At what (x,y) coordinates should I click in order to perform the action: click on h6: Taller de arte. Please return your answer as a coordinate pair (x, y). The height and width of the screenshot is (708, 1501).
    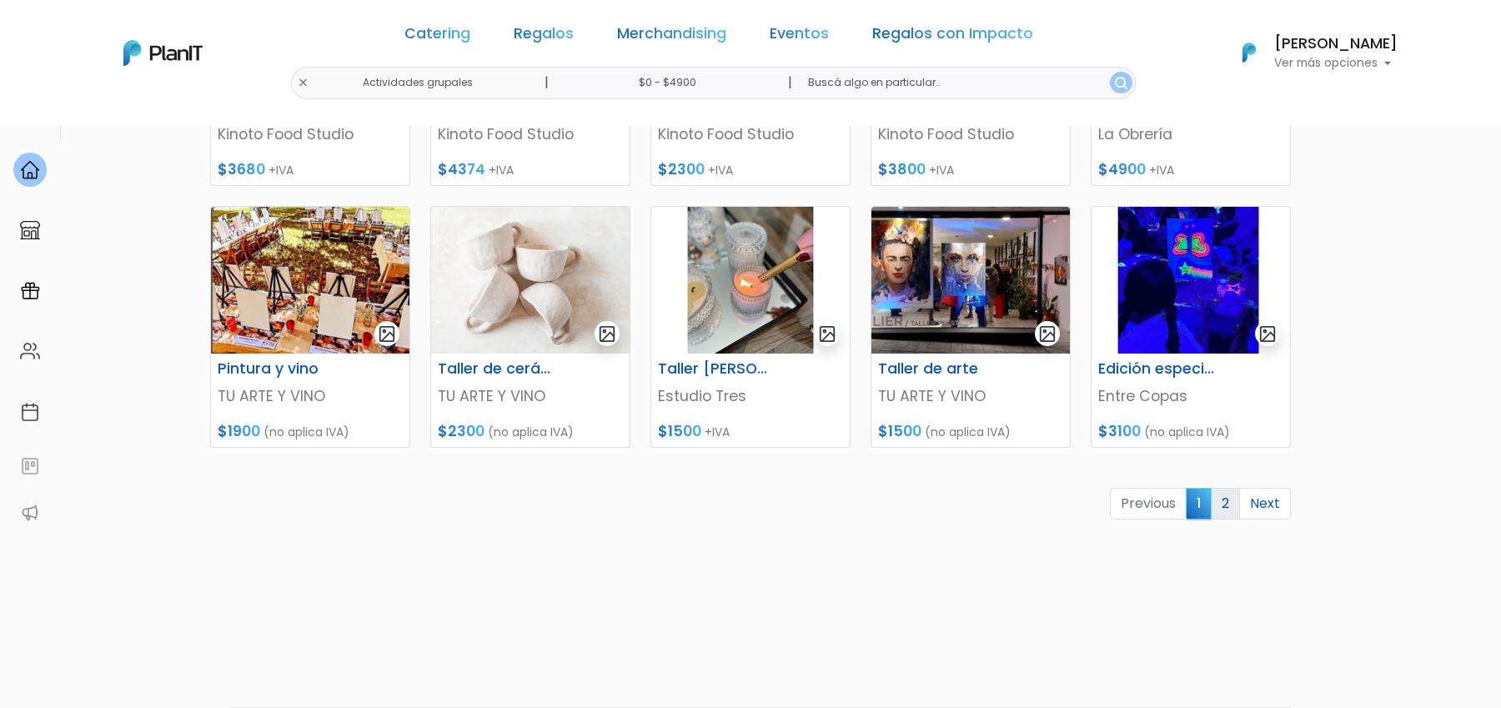
    Looking at the image, I should click on (936, 368).